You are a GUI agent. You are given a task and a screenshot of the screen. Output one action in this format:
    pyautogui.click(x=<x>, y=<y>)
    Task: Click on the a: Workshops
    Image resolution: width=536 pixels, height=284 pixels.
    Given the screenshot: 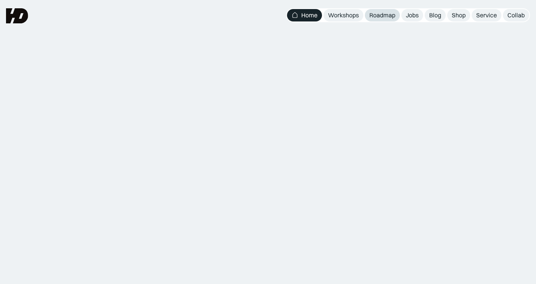 What is the action you would take?
    pyautogui.click(x=344, y=15)
    